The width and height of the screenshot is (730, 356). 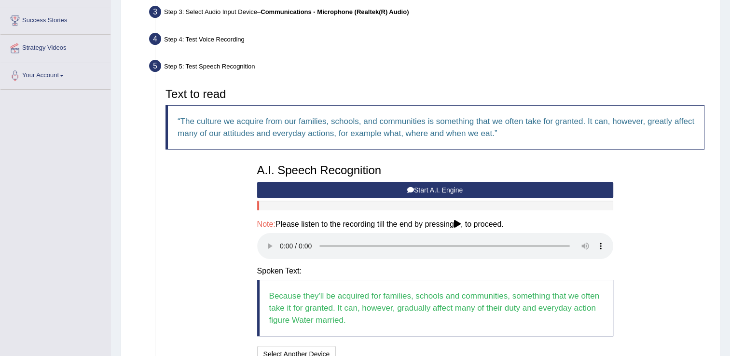 What do you see at coordinates (435, 190) in the screenshot?
I see `button: Start A.I. Engine` at bounding box center [435, 190].